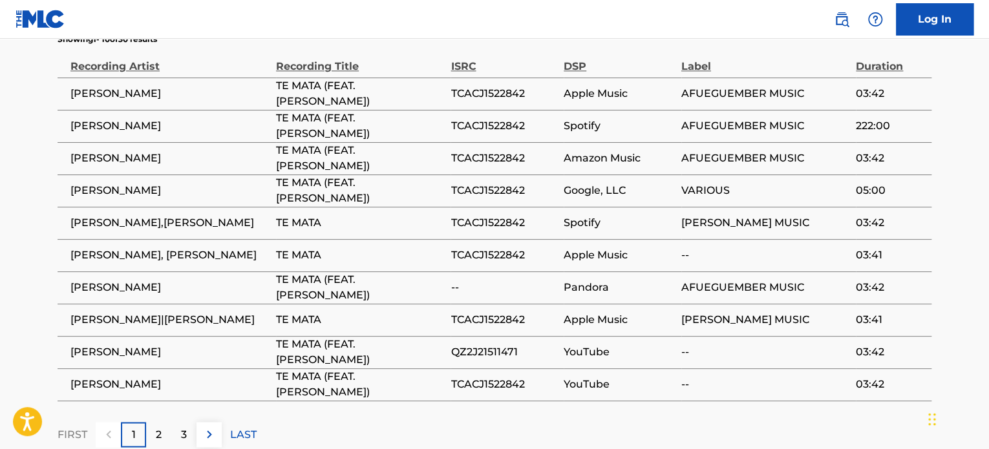 Image resolution: width=989 pixels, height=449 pixels. Describe the element at coordinates (360, 59) in the screenshot. I see `div: Recording Title` at that location.